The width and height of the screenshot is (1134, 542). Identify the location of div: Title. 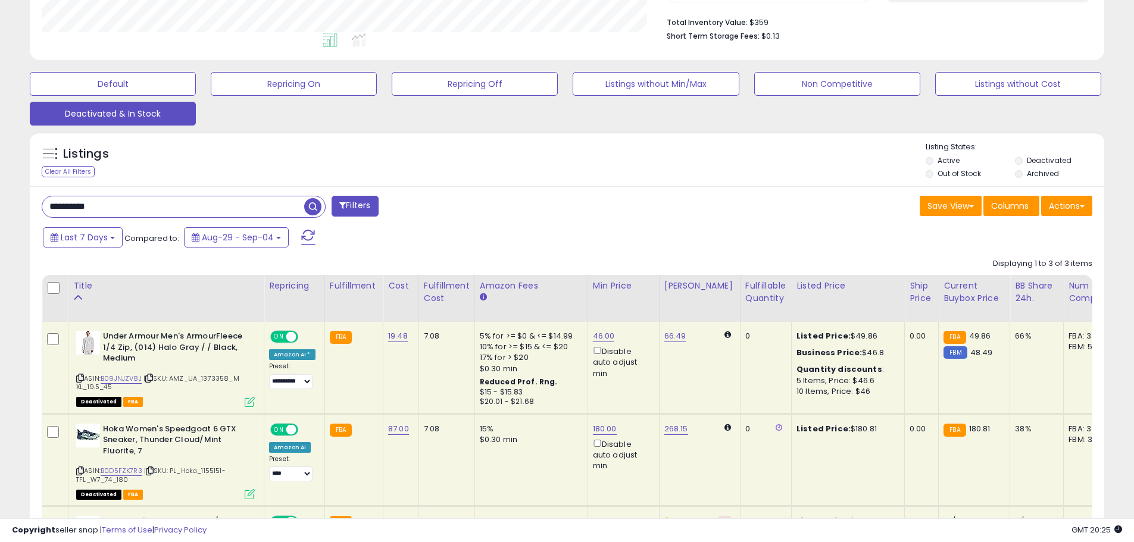
(166, 286).